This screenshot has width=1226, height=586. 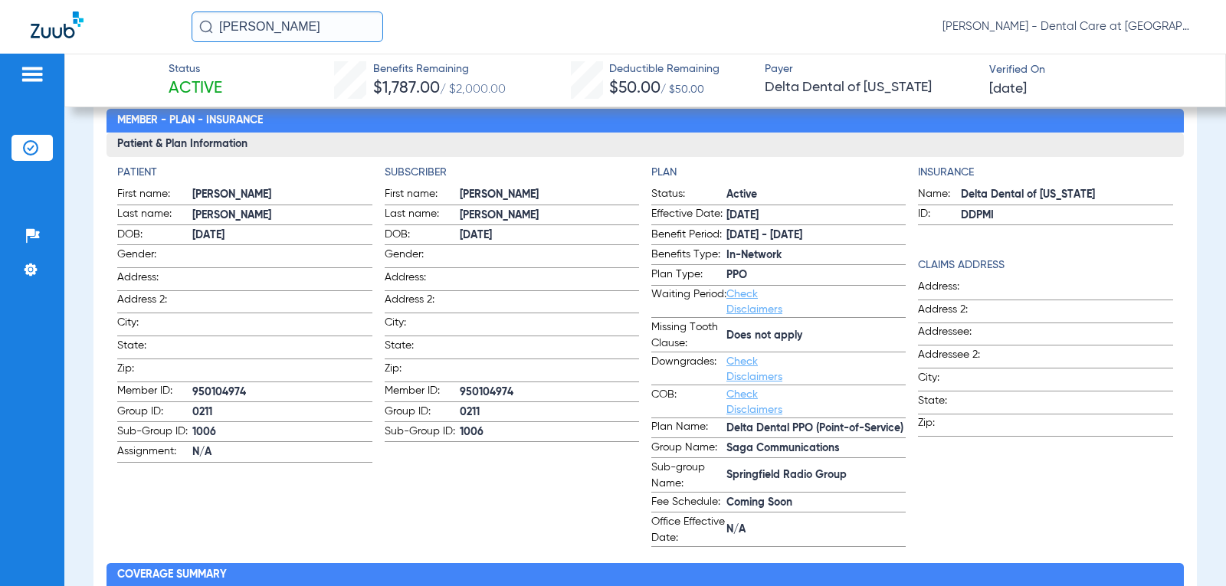 I want to click on span: Deductible Remaining, so click(x=665, y=69).